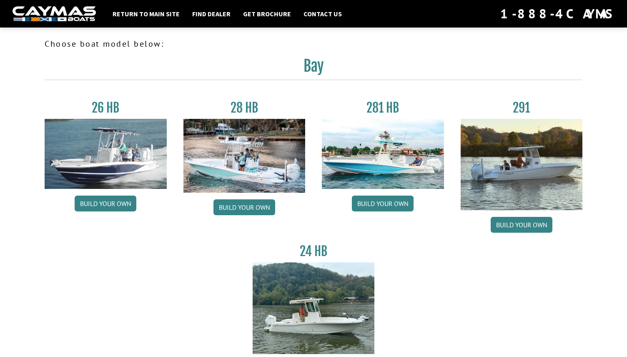 Image resolution: width=627 pixels, height=357 pixels. What do you see at coordinates (522, 164) in the screenshot?
I see `img: 291_Thumbnail.jpg` at bounding box center [522, 164].